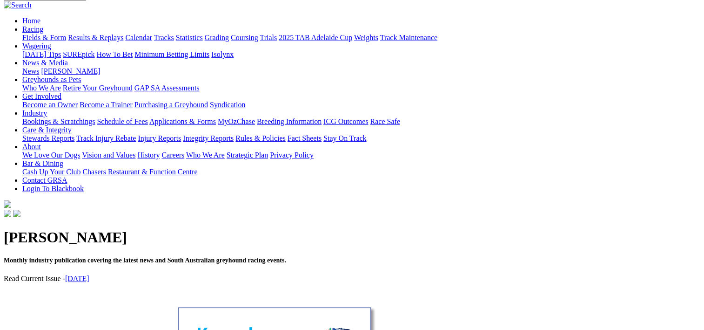 This screenshot has width=704, height=330. What do you see at coordinates (385, 121) in the screenshot?
I see `a: Race Safe` at bounding box center [385, 121].